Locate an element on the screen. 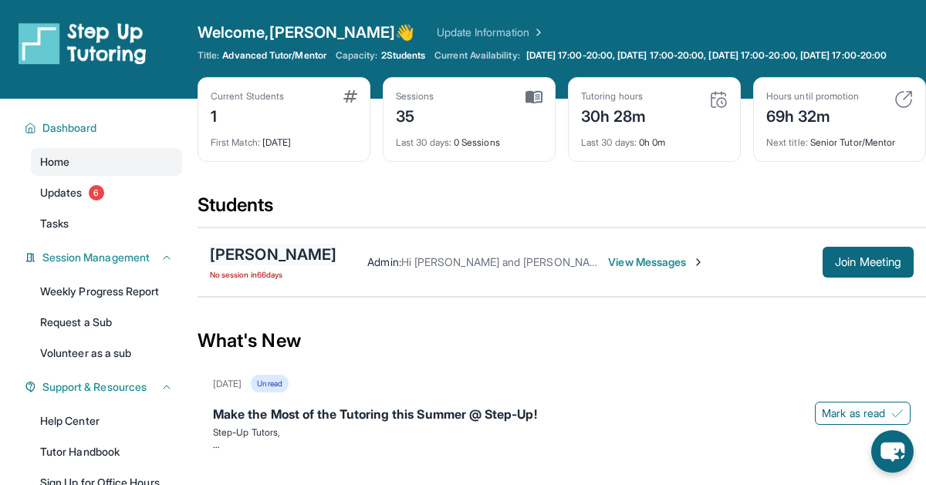 The image size is (926, 485). a: Tasks is located at coordinates (106, 224).